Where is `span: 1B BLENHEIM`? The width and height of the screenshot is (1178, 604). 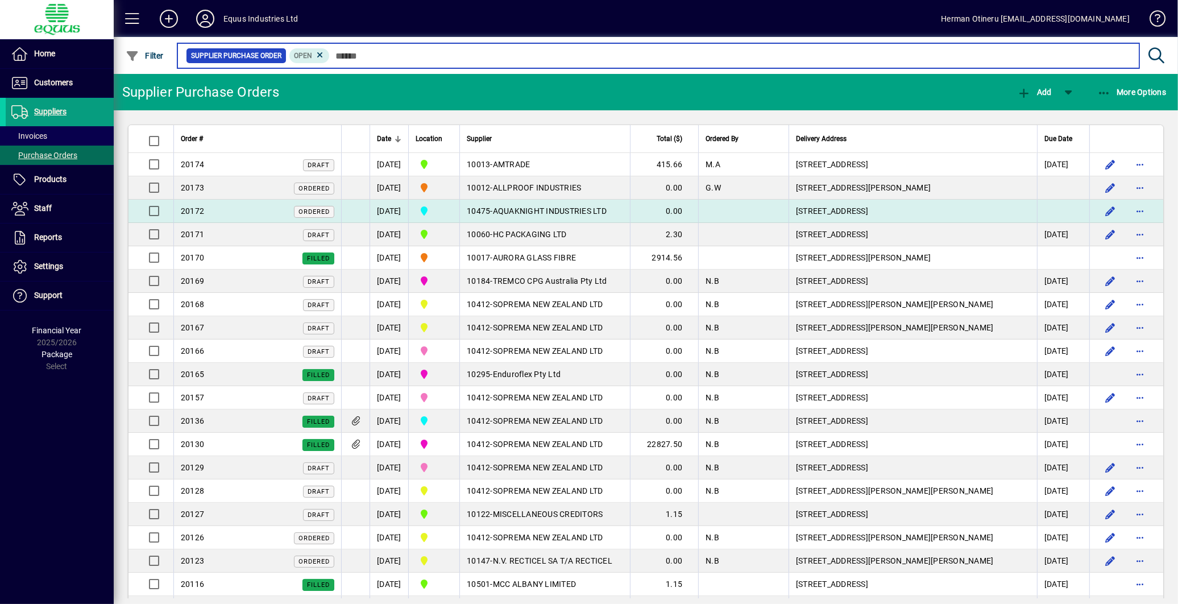 span: 1B BLENHEIM is located at coordinates (434, 164).